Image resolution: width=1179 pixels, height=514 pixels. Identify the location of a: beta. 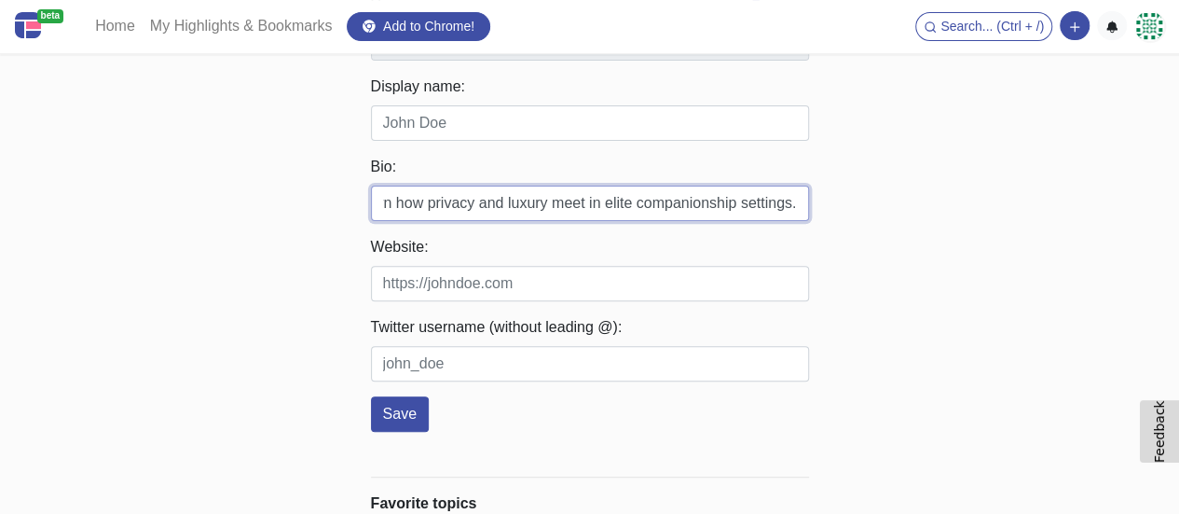
(44, 26).